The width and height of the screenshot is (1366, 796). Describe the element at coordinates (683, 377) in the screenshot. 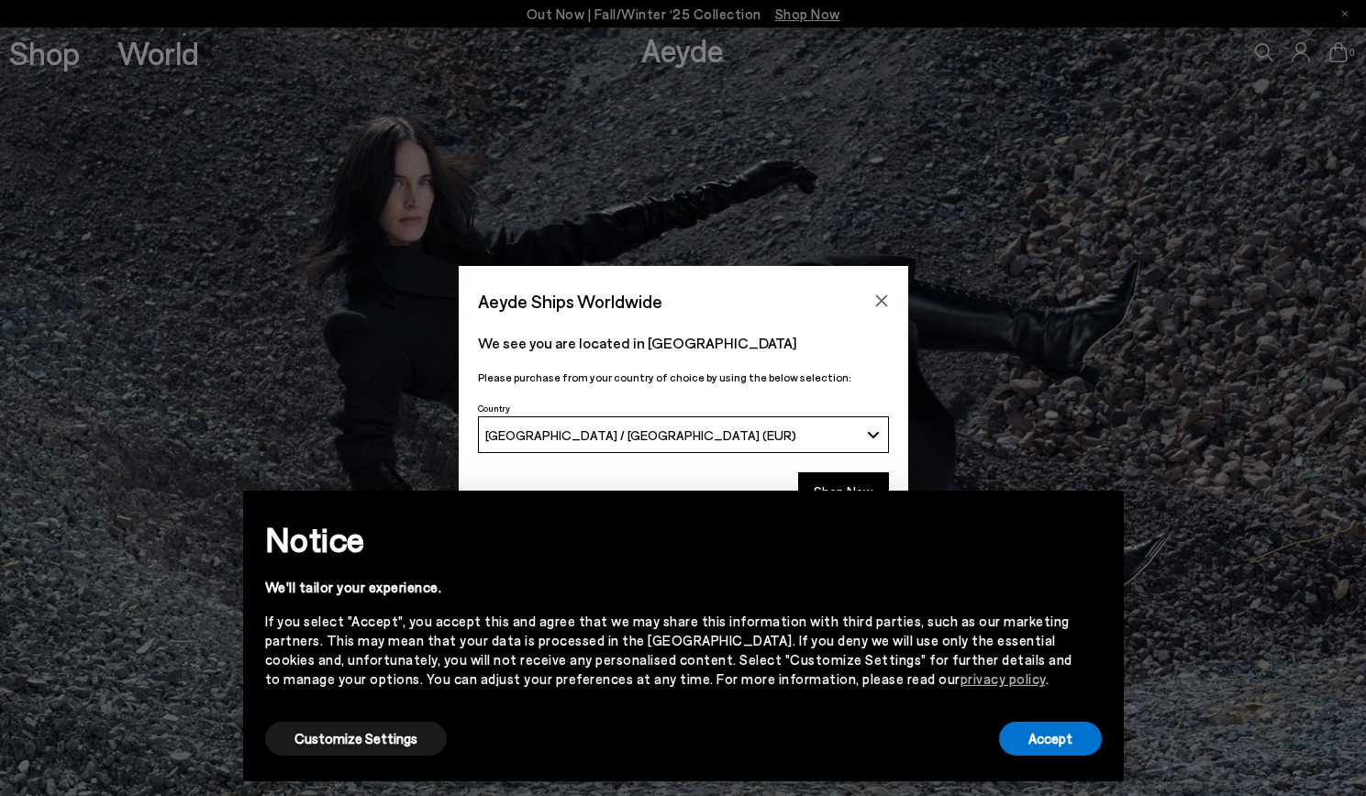

I see `p: Please purchase from your country of choice by using the below selection:` at that location.